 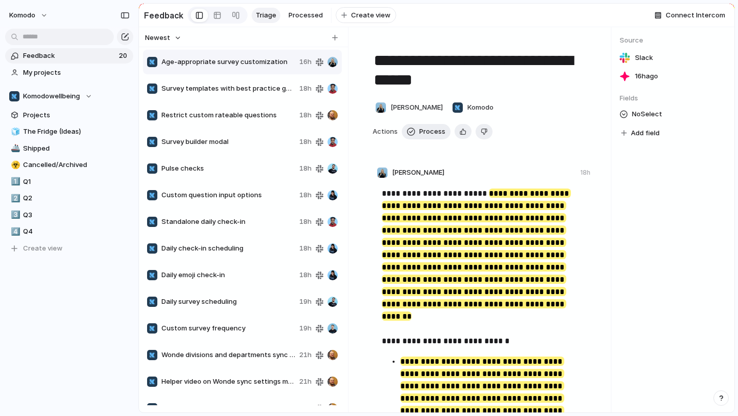 I want to click on span: My projects, so click(x=76, y=73).